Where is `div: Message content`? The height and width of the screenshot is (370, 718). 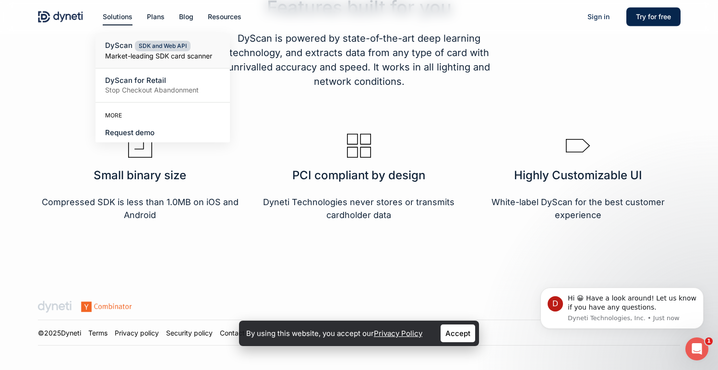
div: Message content is located at coordinates (106, 30).